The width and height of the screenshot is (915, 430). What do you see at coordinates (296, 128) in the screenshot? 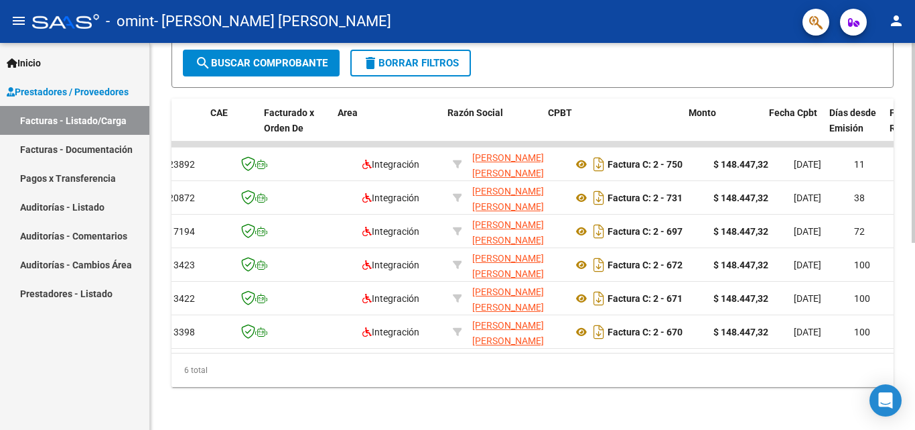
I see `datatable-header-cell: Facturado x Orden De` at bounding box center [296, 128].